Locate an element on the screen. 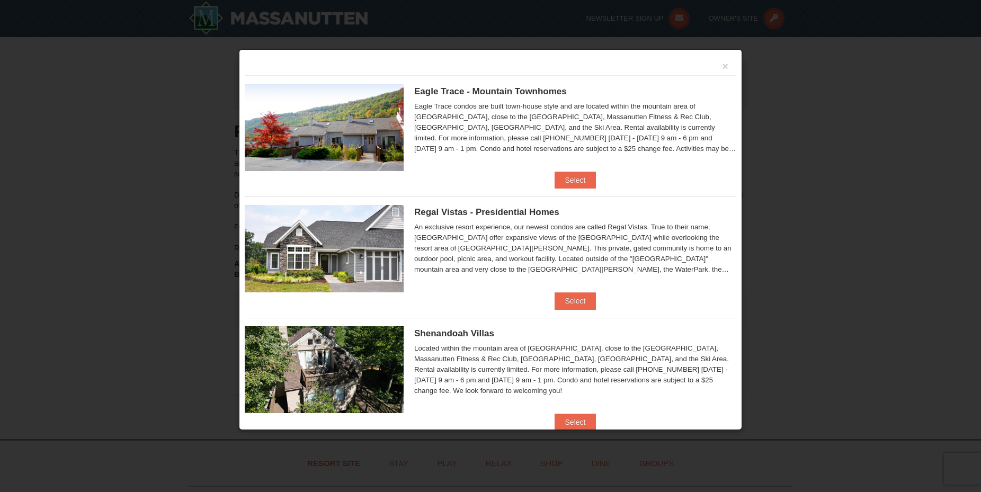  div: Eagle Trace condos are built town-house style and are located within the mountain area of [GEOGRA... is located at coordinates (576, 128).